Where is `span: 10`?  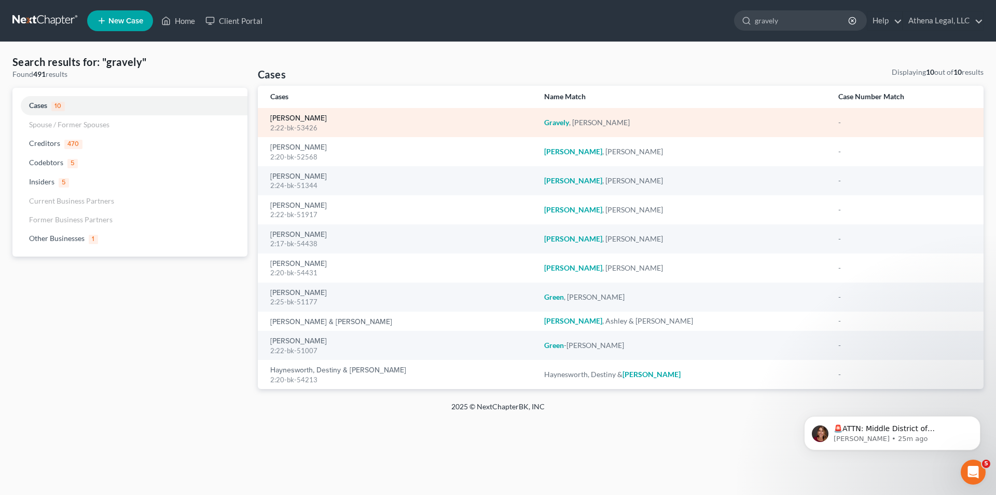 span: 10 is located at coordinates (58, 106).